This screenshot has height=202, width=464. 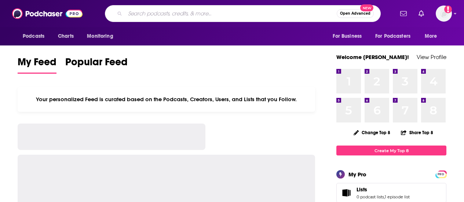 I want to click on span: Logged in as Ashley_Beenen, so click(x=444, y=14).